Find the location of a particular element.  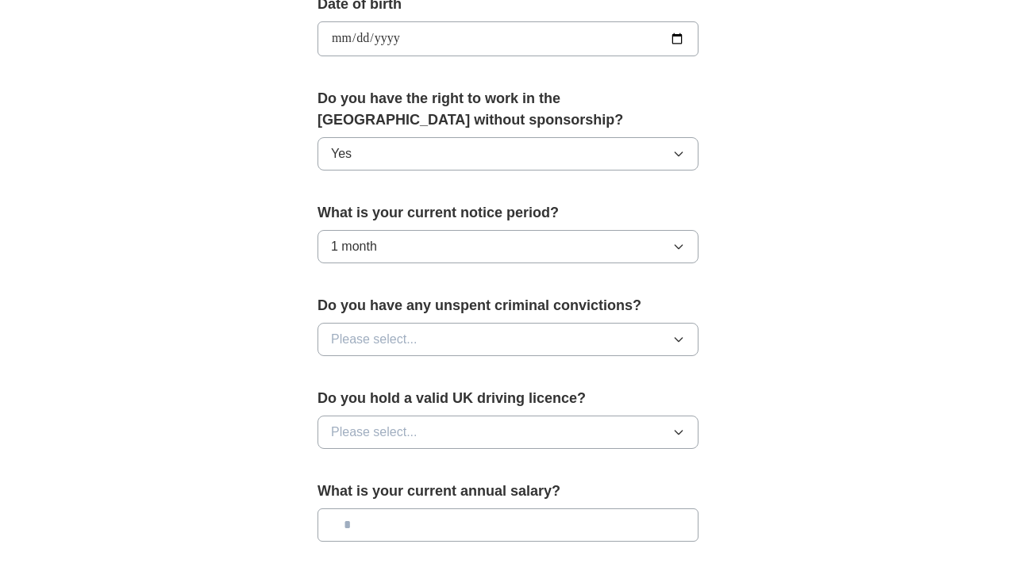

button: 1 month is located at coordinates (508, 247).